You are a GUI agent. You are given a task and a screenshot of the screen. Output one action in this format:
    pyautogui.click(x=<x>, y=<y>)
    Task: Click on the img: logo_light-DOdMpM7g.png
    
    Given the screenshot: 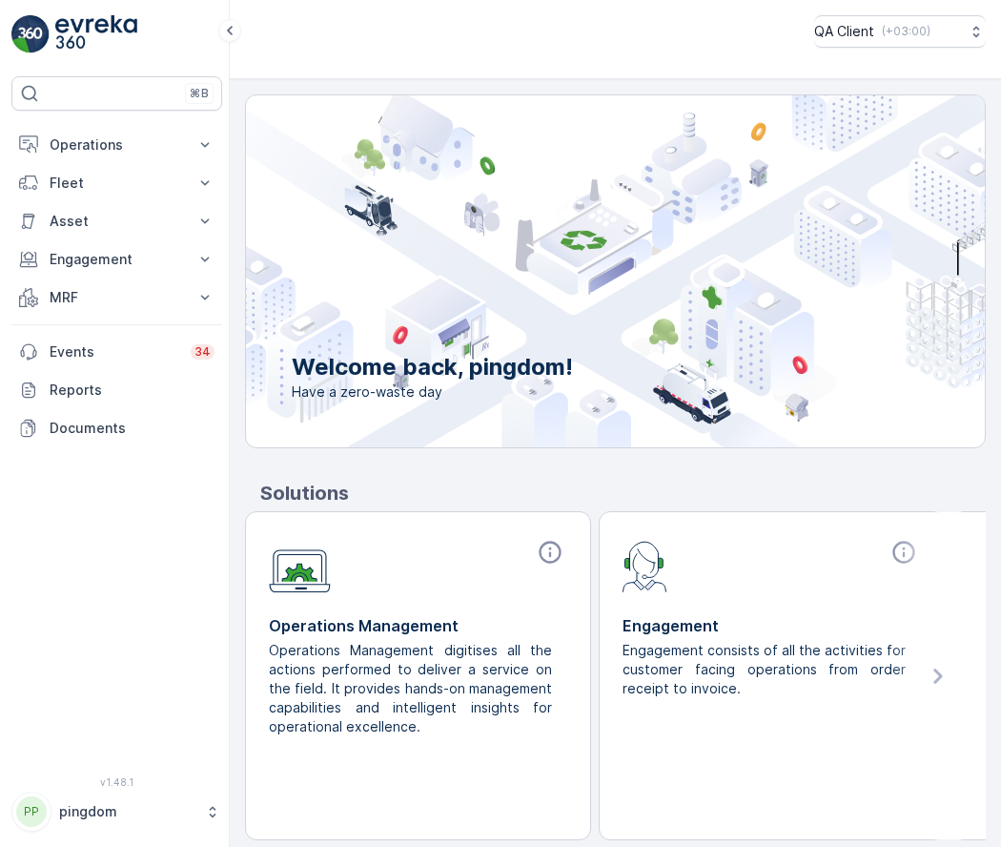 What is the action you would take?
    pyautogui.click(x=96, y=34)
    